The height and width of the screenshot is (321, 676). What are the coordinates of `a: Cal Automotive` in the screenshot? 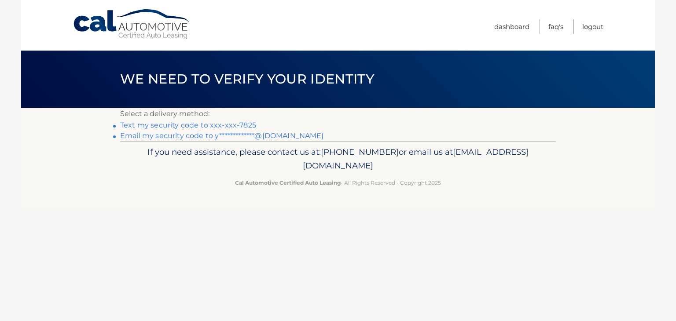 It's located at (132, 24).